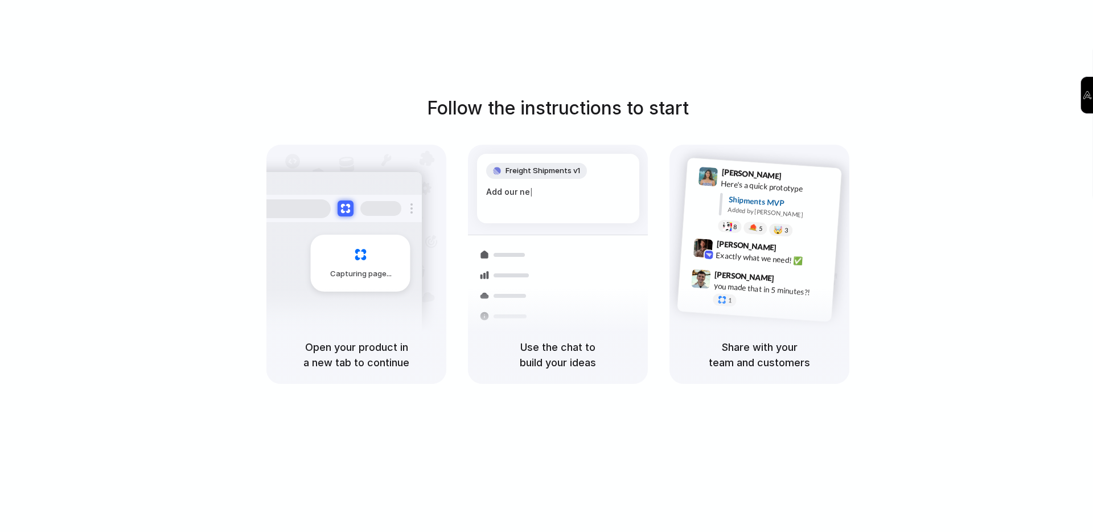 The width and height of the screenshot is (1093, 532). Describe the element at coordinates (759, 355) in the screenshot. I see `h5: Share with your team and customers` at that location.